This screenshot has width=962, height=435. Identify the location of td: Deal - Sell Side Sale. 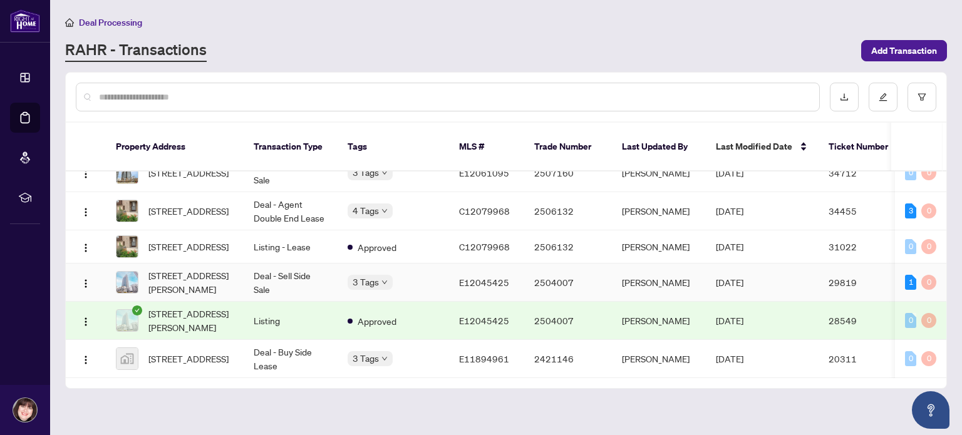
(291, 282).